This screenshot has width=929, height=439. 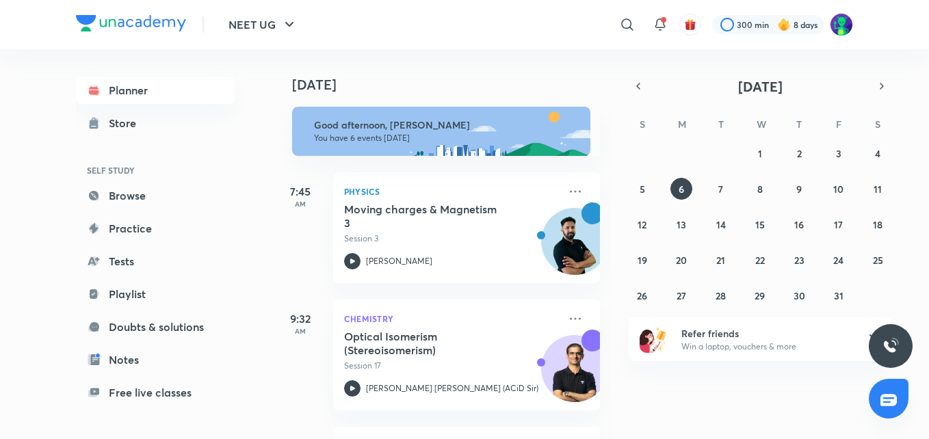 I want to click on abbr: October 15, 2025, so click(x=760, y=224).